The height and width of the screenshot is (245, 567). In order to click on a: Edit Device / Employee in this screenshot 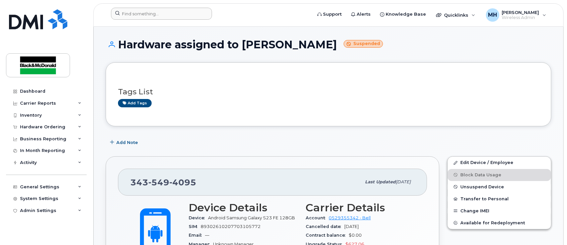, I will do `click(499, 163)`.